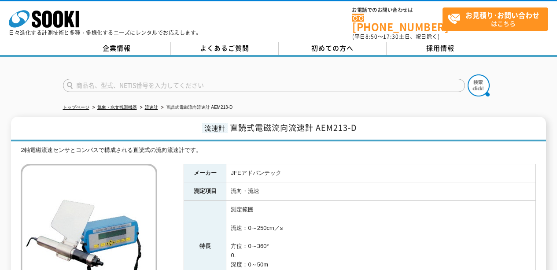  What do you see at coordinates (497, 19) in the screenshot?
I see `span: はこちら` at bounding box center [497, 19].